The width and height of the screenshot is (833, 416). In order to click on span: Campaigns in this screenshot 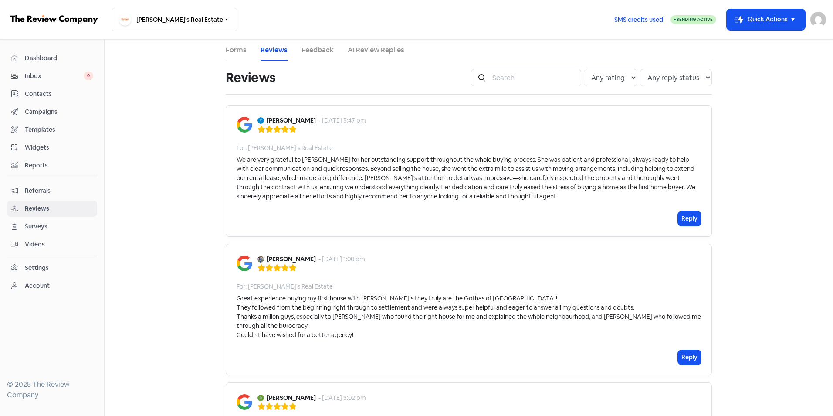, I will do `click(59, 112)`.